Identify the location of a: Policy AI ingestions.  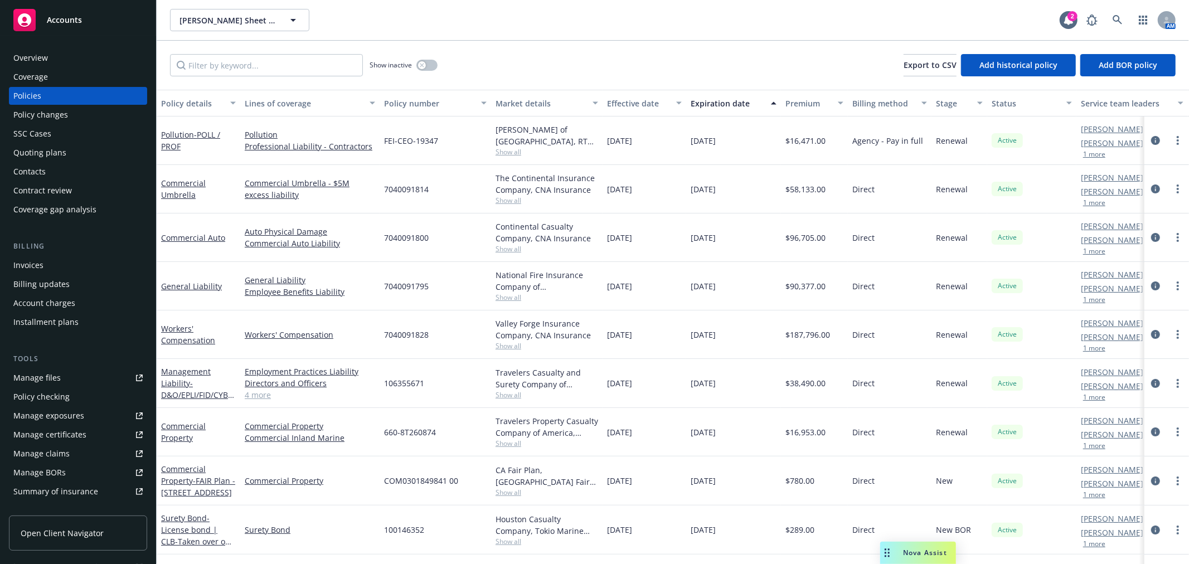
(78, 511).